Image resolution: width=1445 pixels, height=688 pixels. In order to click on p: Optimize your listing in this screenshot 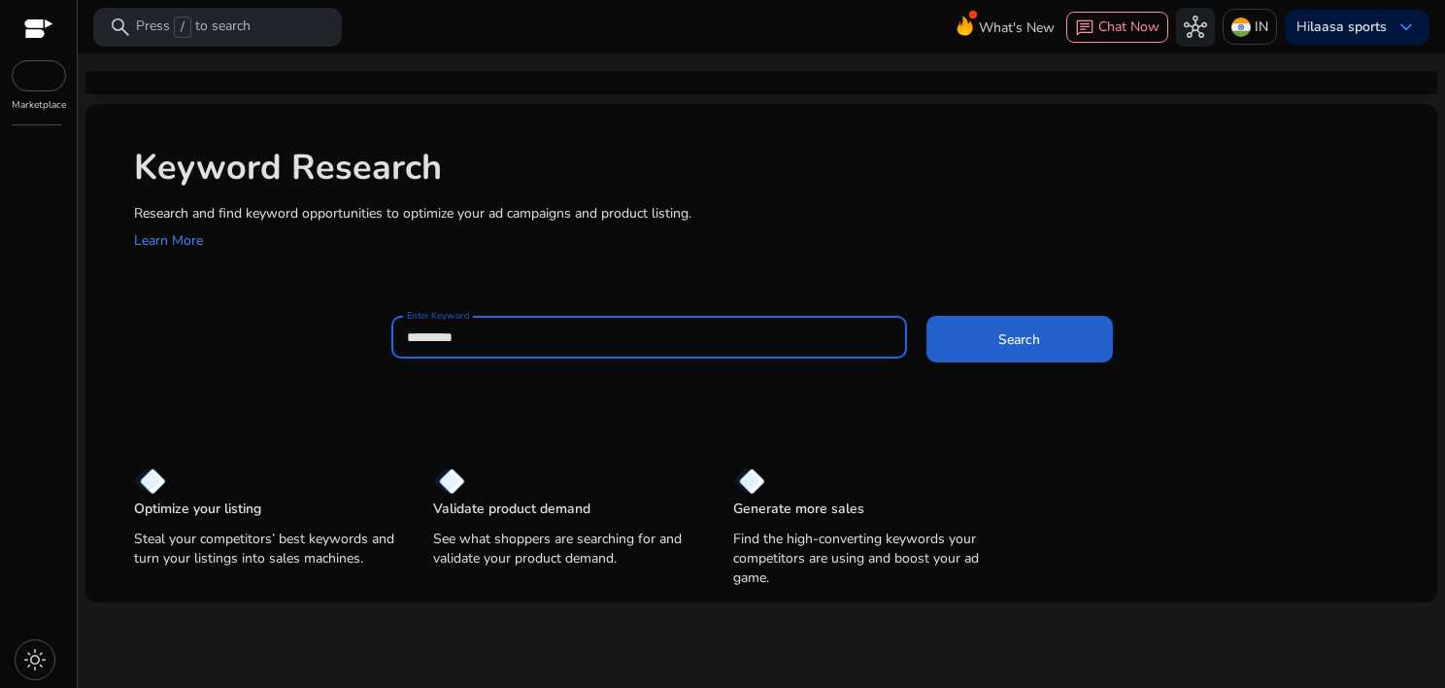, I will do `click(197, 509)`.